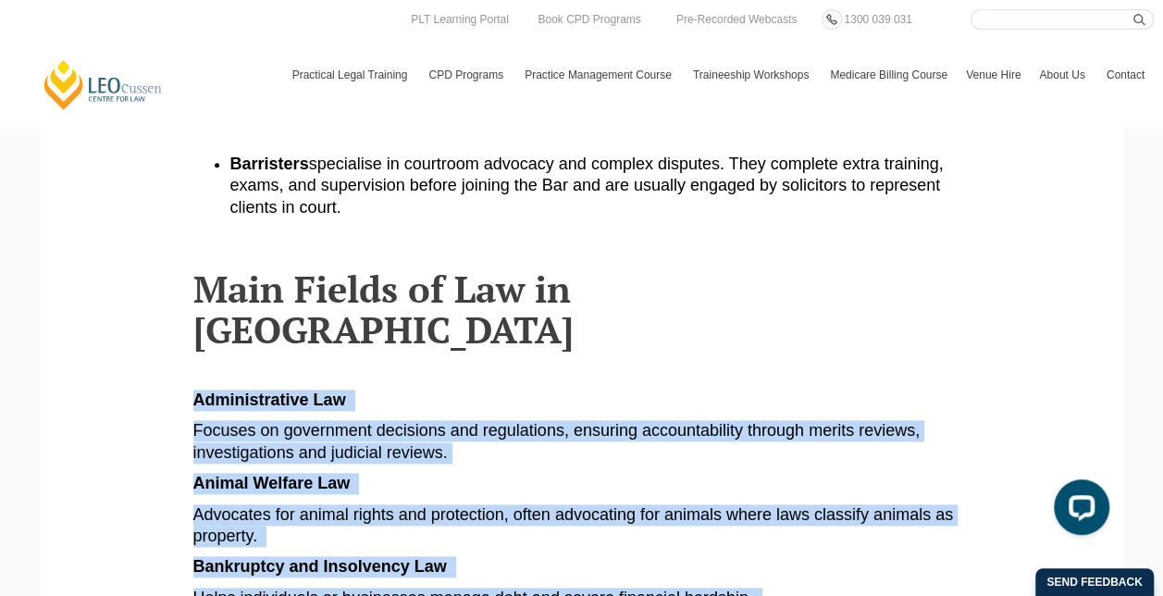 Image resolution: width=1163 pixels, height=596 pixels. What do you see at coordinates (877, 19) in the screenshot?
I see `span: 1300 039 031` at bounding box center [877, 19].